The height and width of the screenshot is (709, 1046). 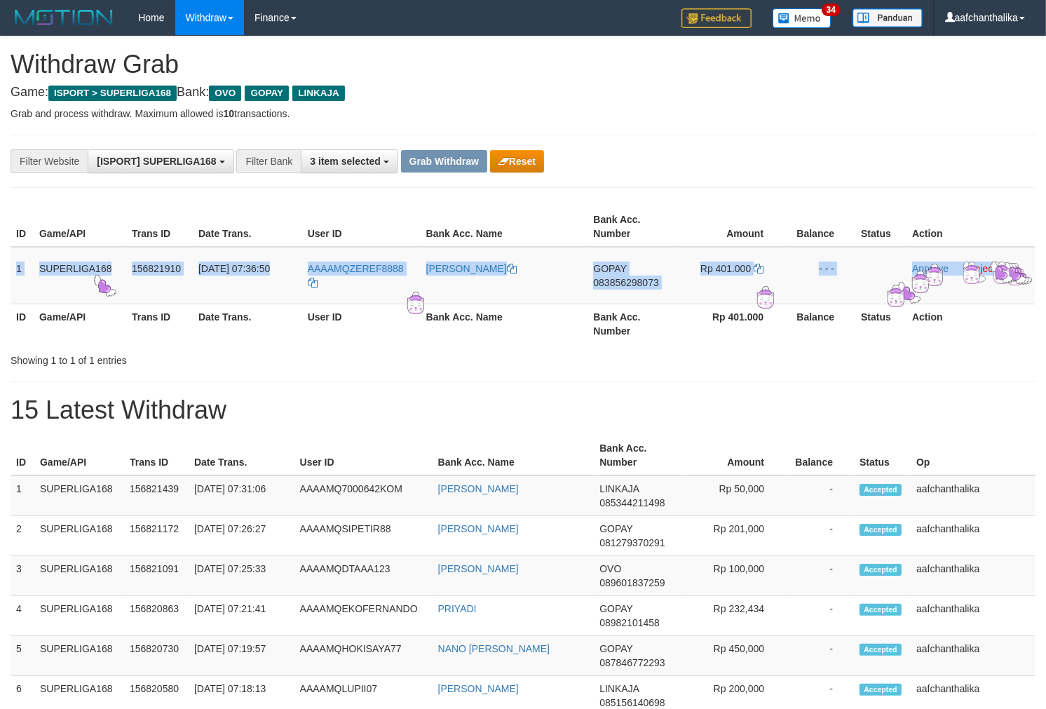 I want to click on td: 3, so click(x=22, y=576).